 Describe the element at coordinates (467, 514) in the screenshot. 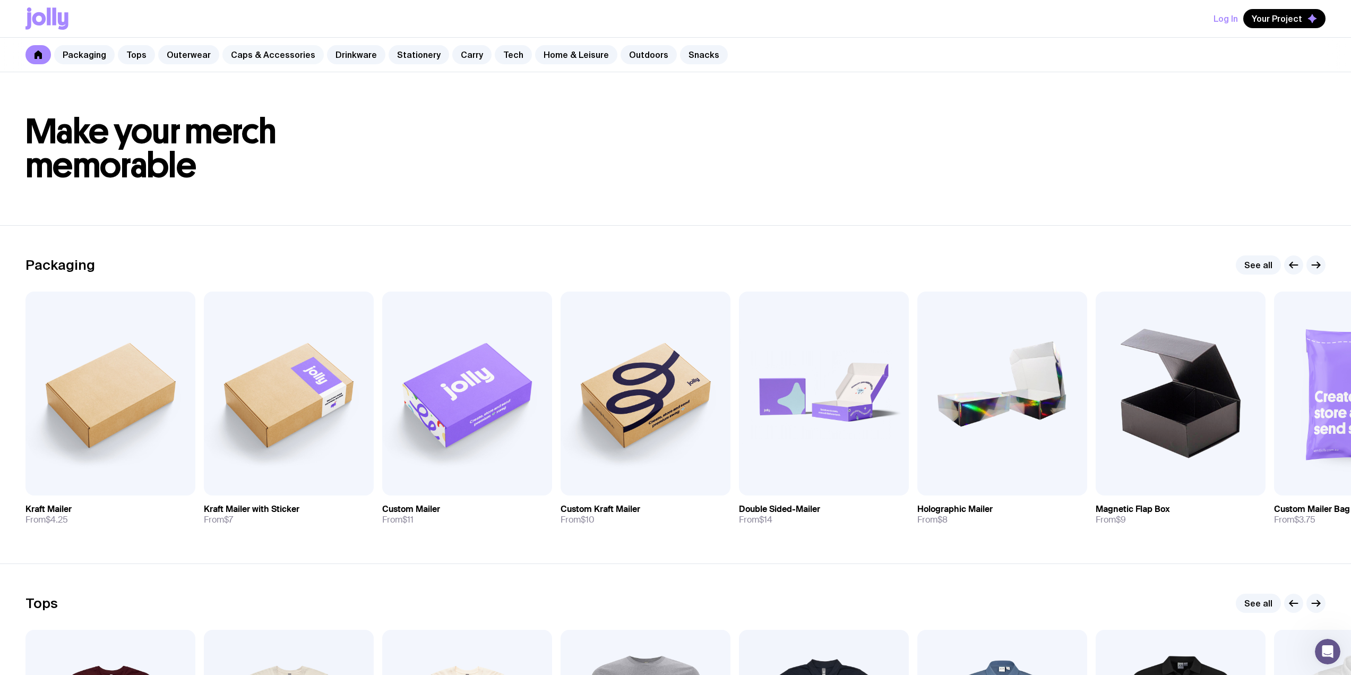

I see `a: Custom MailerFrom$11` at that location.